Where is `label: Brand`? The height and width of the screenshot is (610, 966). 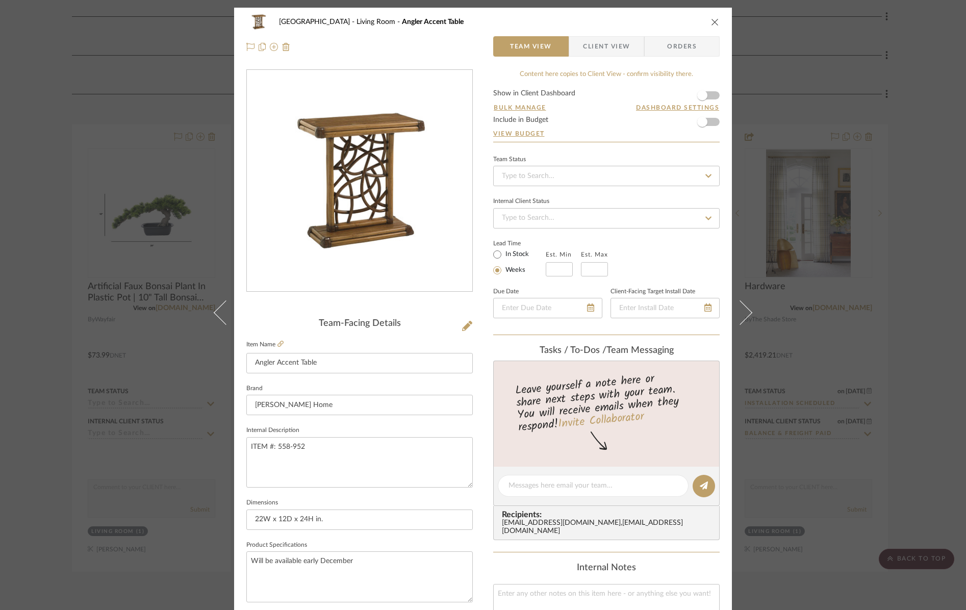 label: Brand is located at coordinates (255, 389).